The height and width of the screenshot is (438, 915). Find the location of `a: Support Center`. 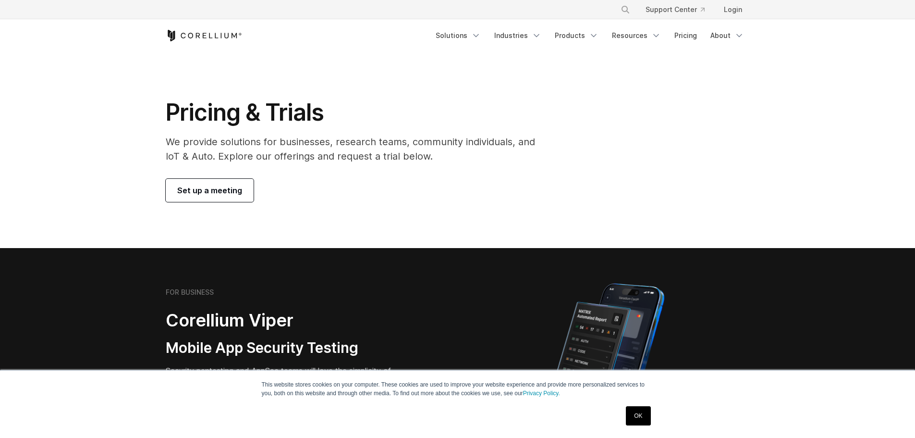

a: Support Center is located at coordinates (675, 10).